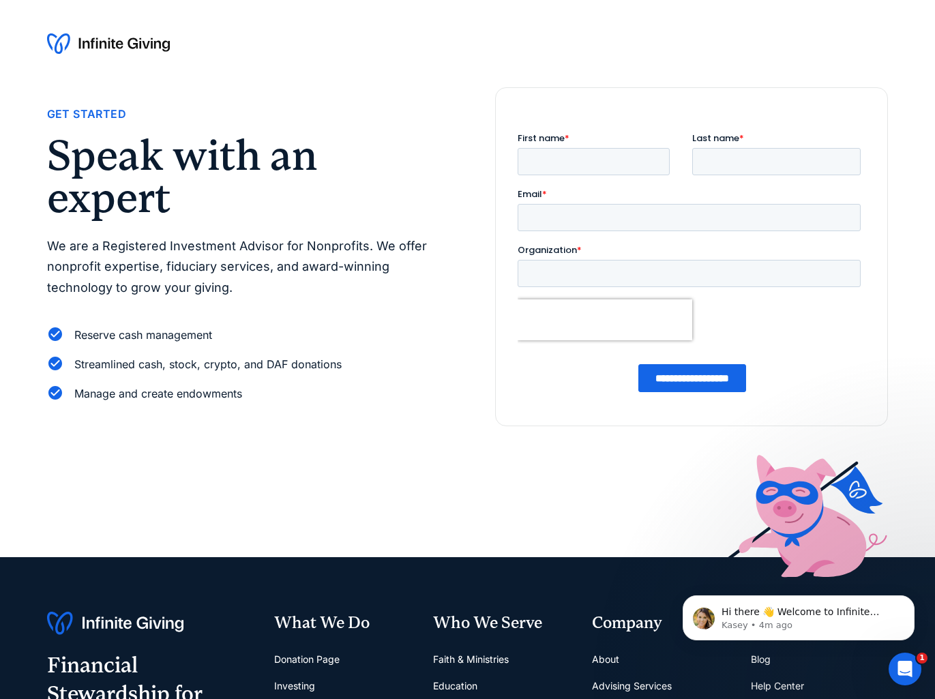  I want to click on p: We are a Registered Investment Advisor for Nonprofits. We offer nonprofit expertise, fiduciary se..., so click(243, 267).